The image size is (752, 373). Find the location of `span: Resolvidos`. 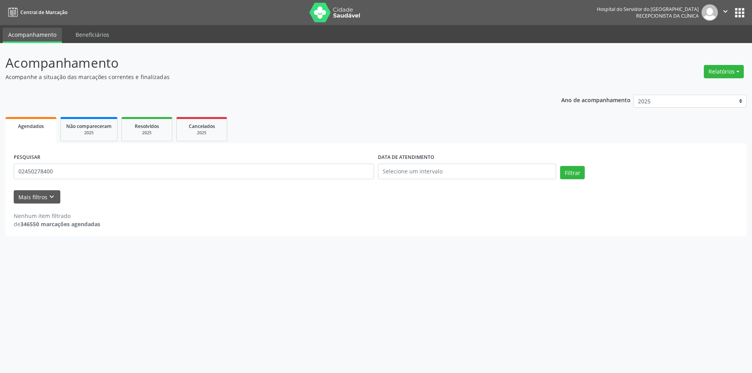

span: Resolvidos is located at coordinates (147, 126).